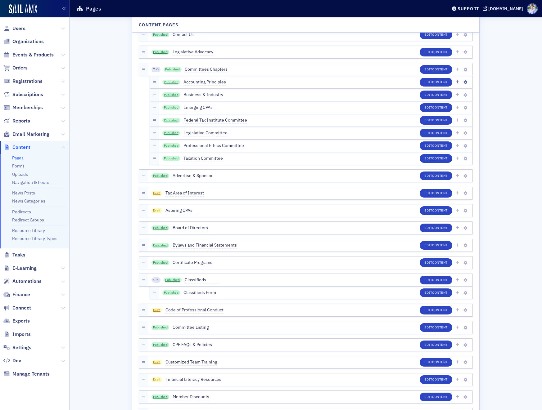 This screenshot has height=410, width=542. What do you see at coordinates (31, 374) in the screenshot?
I see `span: Manage Tenants` at bounding box center [31, 374].